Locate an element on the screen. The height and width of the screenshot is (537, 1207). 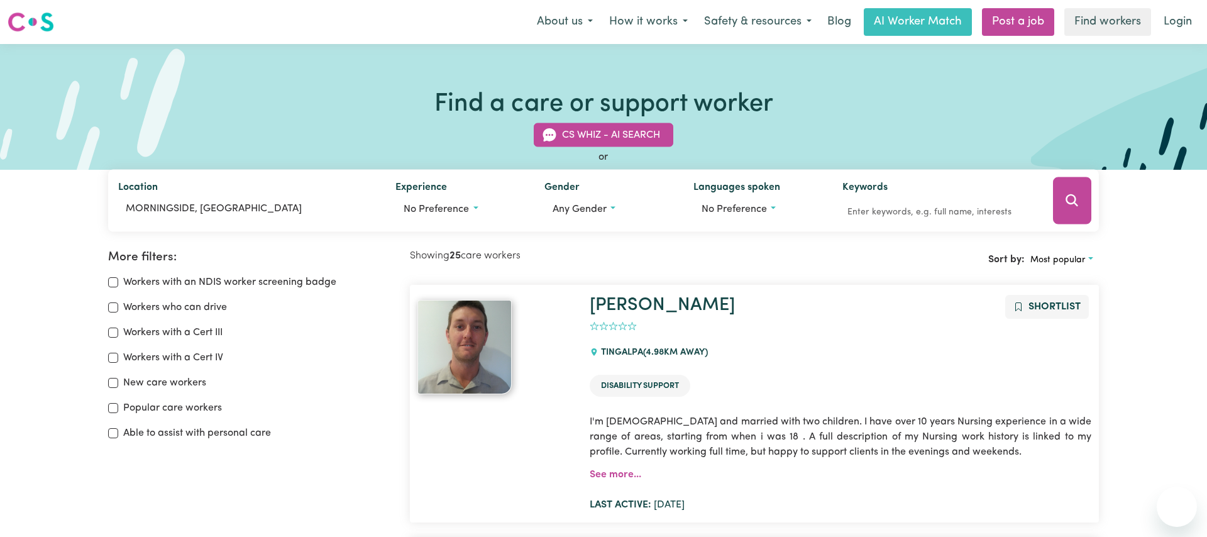
span: Any gender is located at coordinates (580, 209).